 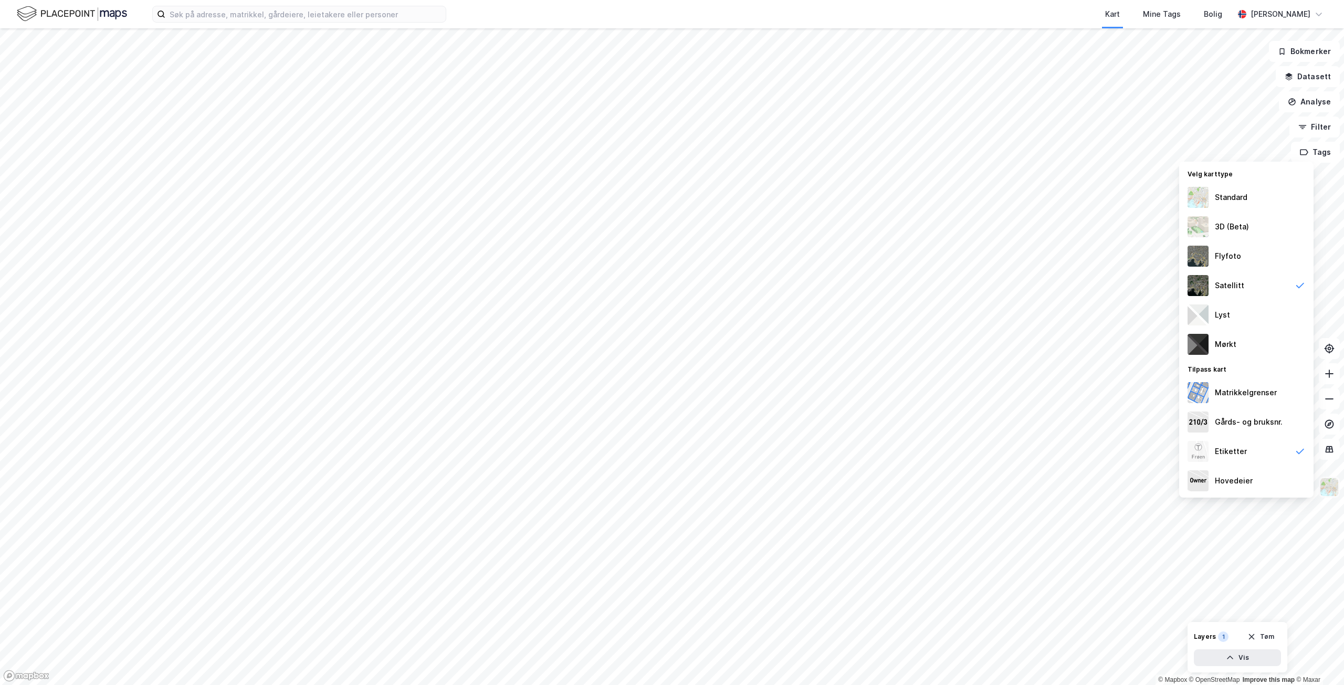 I want to click on a: Improve this map, so click(x=1268, y=680).